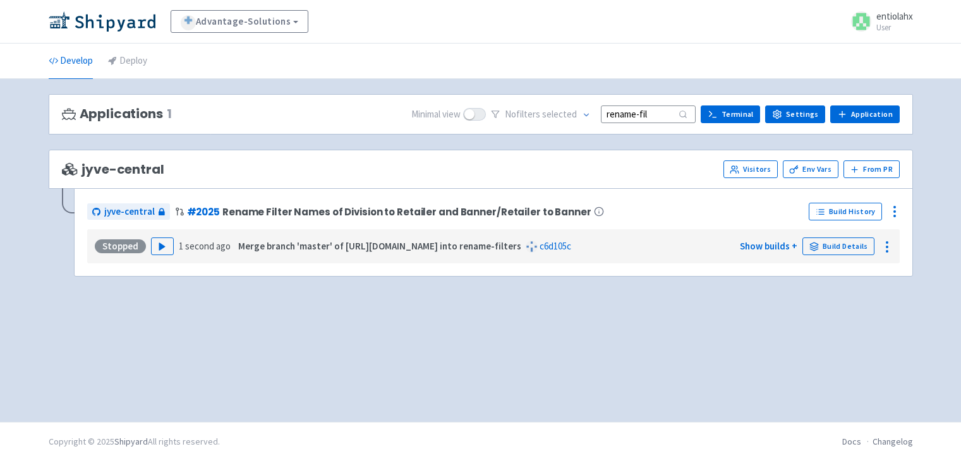 This screenshot has width=961, height=461. Describe the element at coordinates (203, 212) in the screenshot. I see `a: #2025` at that location.